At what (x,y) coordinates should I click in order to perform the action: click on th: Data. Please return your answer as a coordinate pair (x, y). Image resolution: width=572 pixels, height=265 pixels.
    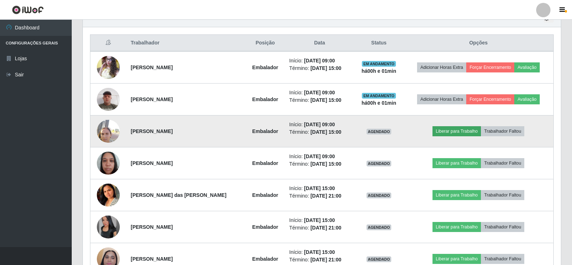
    Looking at the image, I should click on (319, 43).